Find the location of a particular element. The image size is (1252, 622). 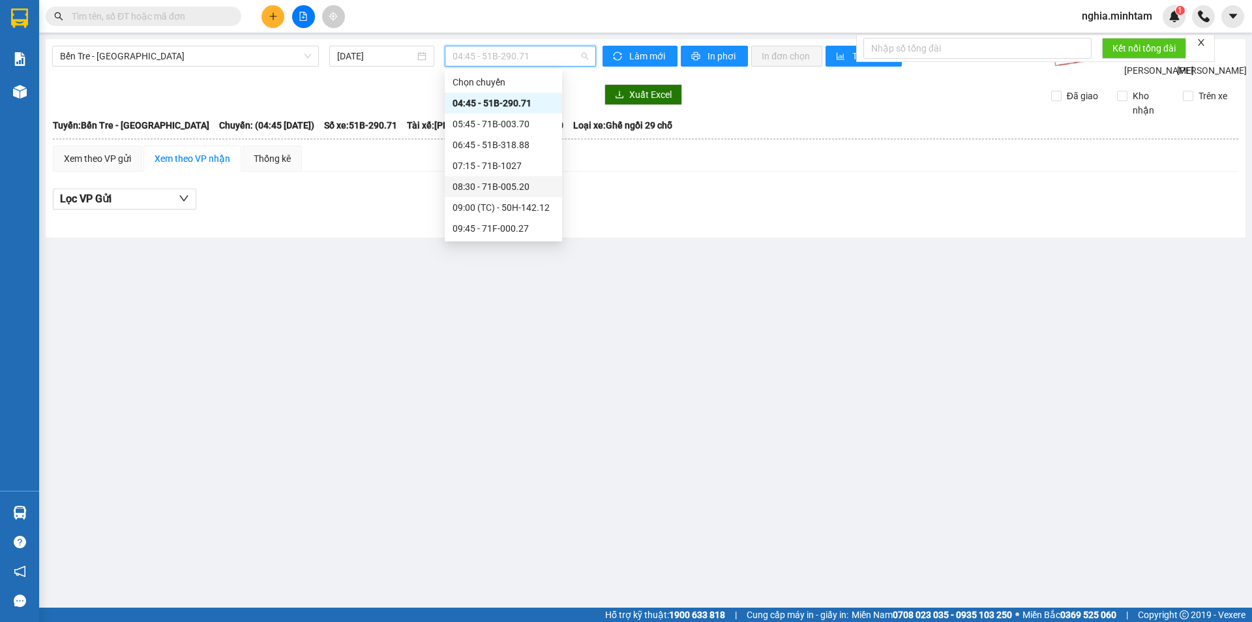

div: 09:45 - 71F-000.27 is located at coordinates (504, 228).